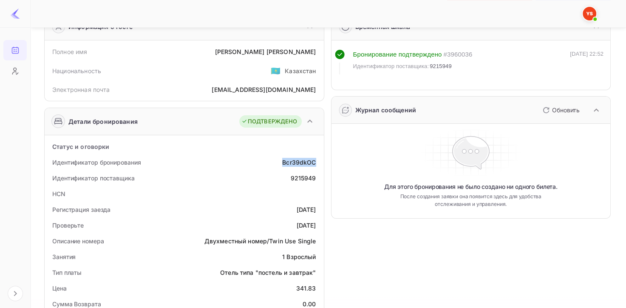 This screenshot has width=626, height=308. Describe the element at coordinates (299, 162) in the screenshot. I see `ya-tr-span: Bcr39dkOC` at that location.